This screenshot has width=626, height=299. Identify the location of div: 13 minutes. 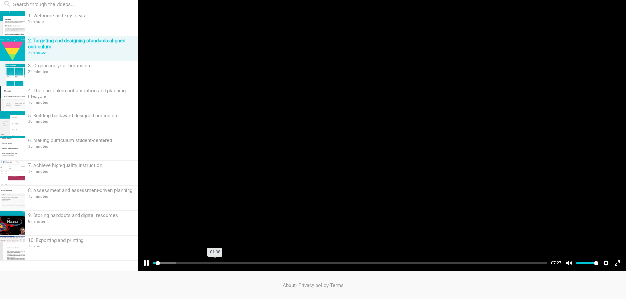
(81, 196).